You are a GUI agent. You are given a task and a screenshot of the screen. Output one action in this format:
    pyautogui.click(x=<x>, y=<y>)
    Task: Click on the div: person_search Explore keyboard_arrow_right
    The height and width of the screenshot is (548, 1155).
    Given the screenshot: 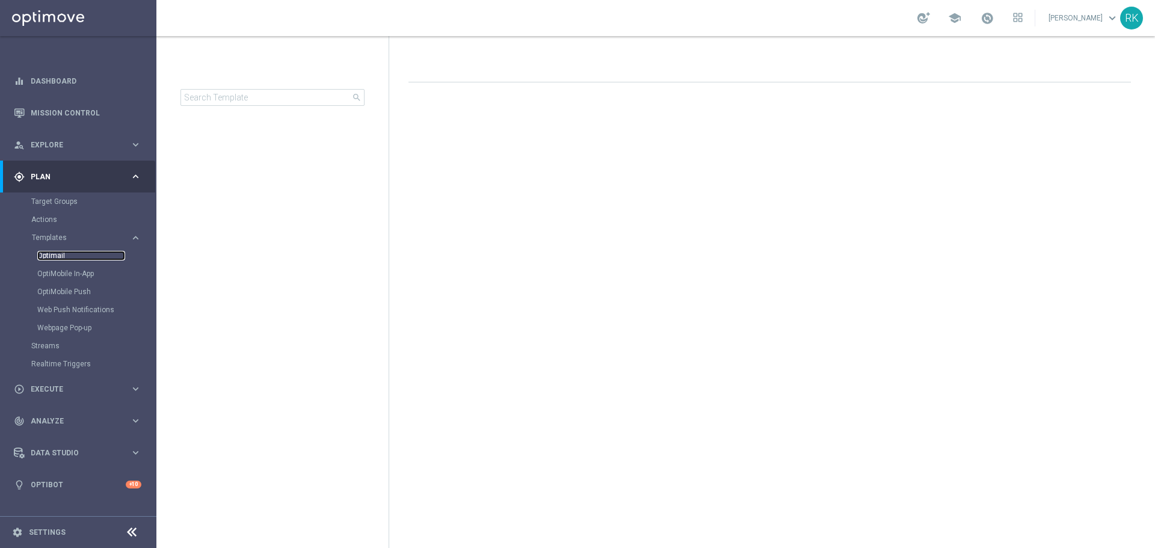 What is the action you would take?
    pyautogui.click(x=78, y=145)
    